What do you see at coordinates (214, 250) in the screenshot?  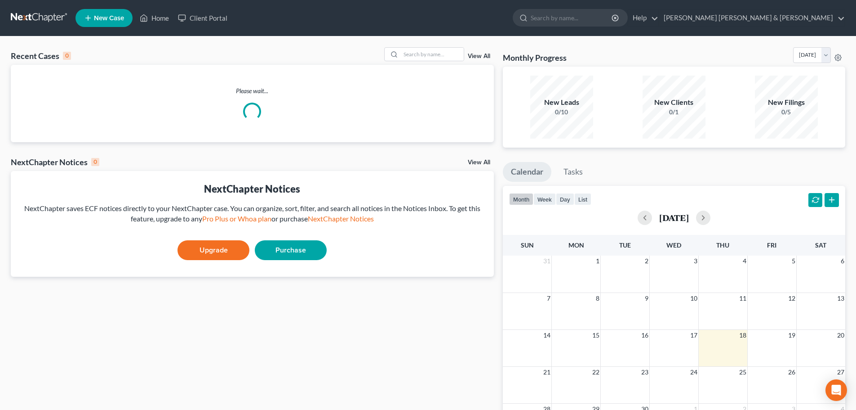 I see `a: Upgrade` at bounding box center [214, 250].